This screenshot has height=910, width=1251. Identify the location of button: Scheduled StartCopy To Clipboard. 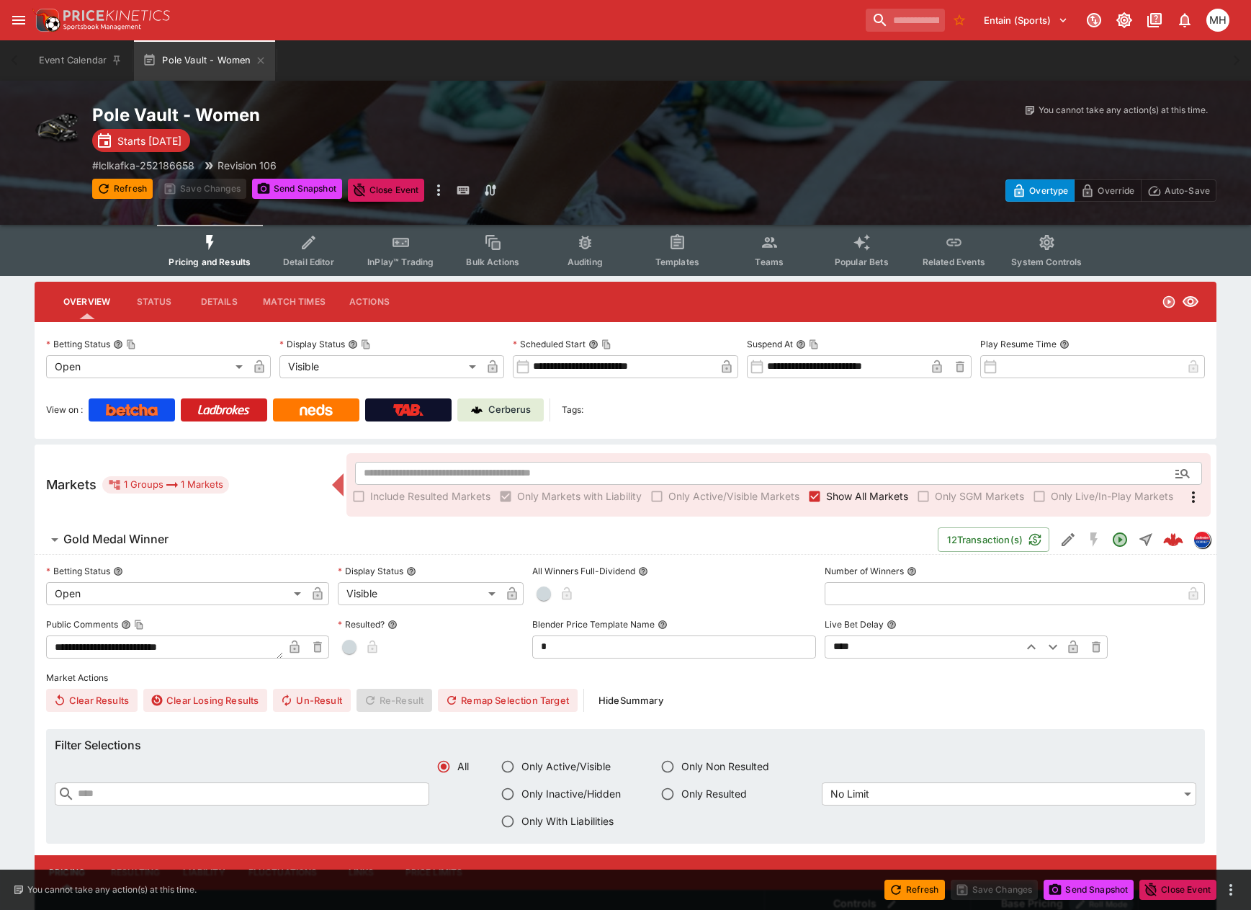
(593, 344).